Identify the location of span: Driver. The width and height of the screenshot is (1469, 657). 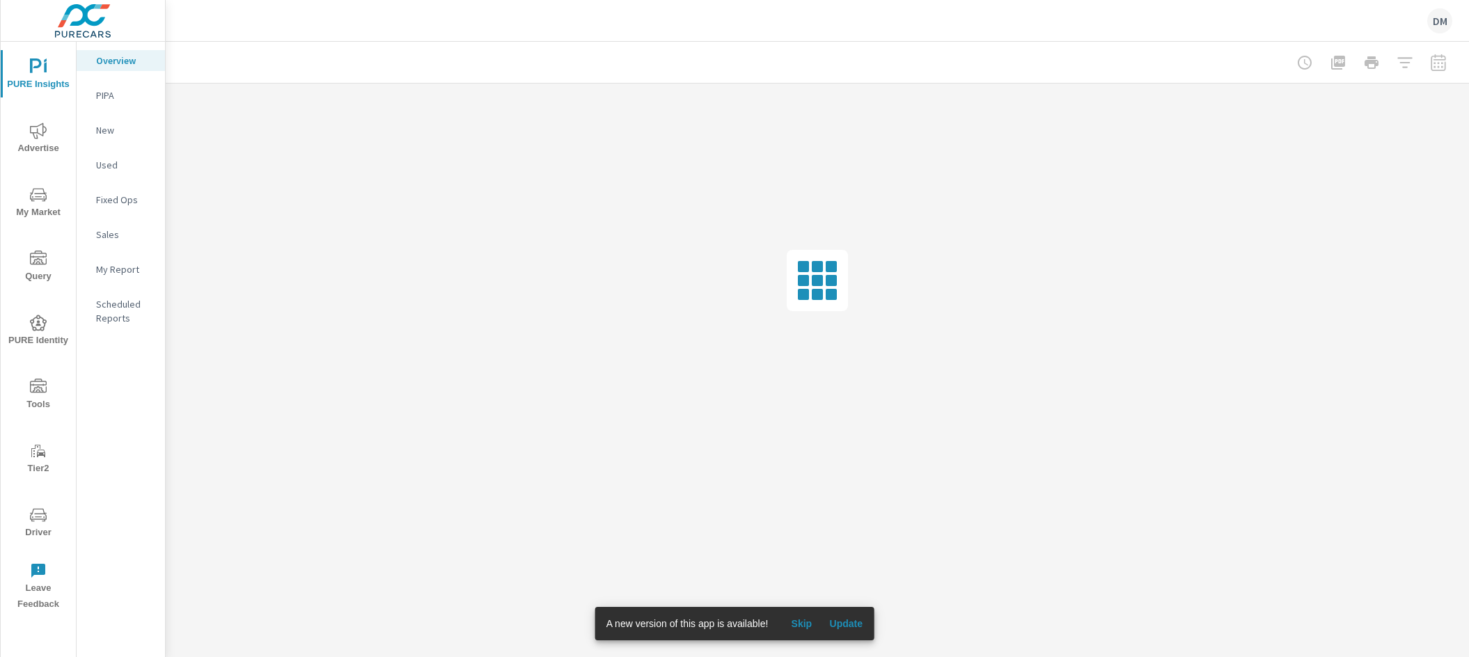
(38, 524).